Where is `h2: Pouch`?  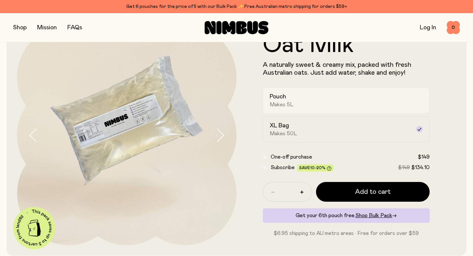
h2: Pouch is located at coordinates (278, 97).